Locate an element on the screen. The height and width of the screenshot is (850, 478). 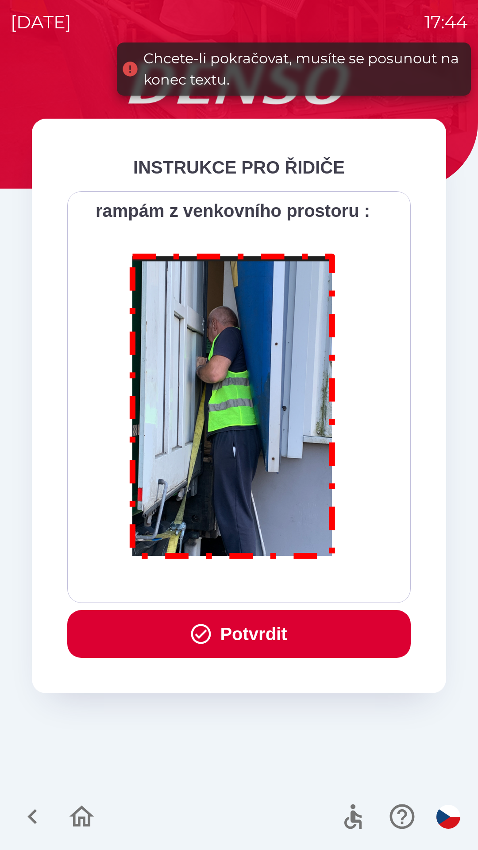
div: Chcete-li pokračovat, musíte se posunout na konec textu. is located at coordinates (303, 69).